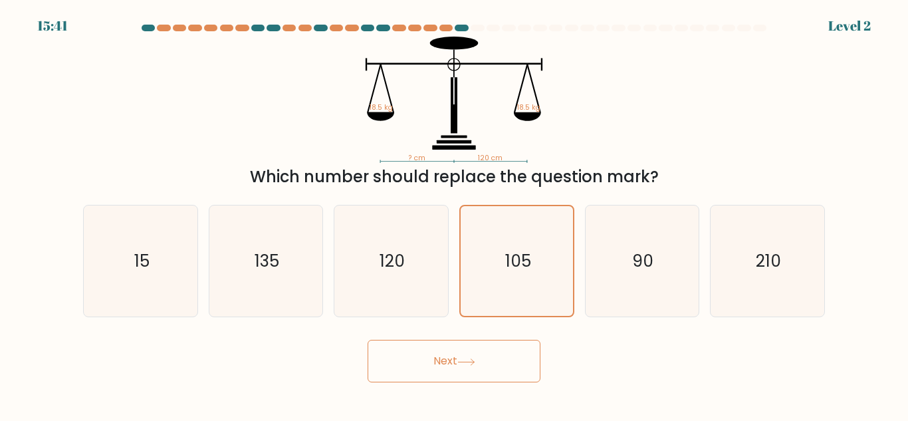 The width and height of the screenshot is (908, 421). Describe the element at coordinates (643, 261) in the screenshot. I see `text: 90` at that location.